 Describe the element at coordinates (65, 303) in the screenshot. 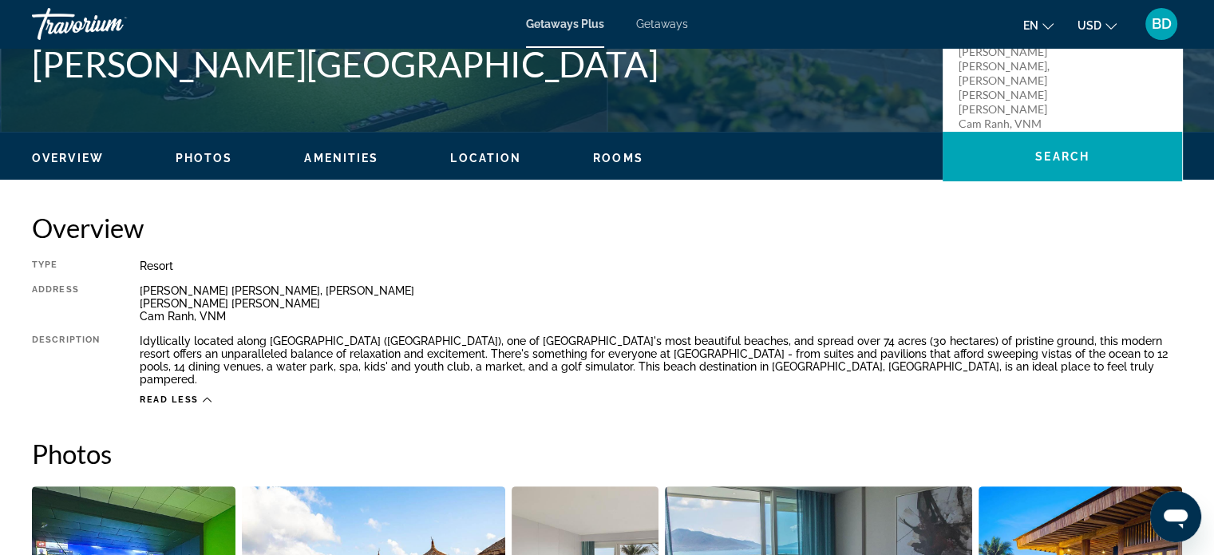

I see `div: Address` at that location.